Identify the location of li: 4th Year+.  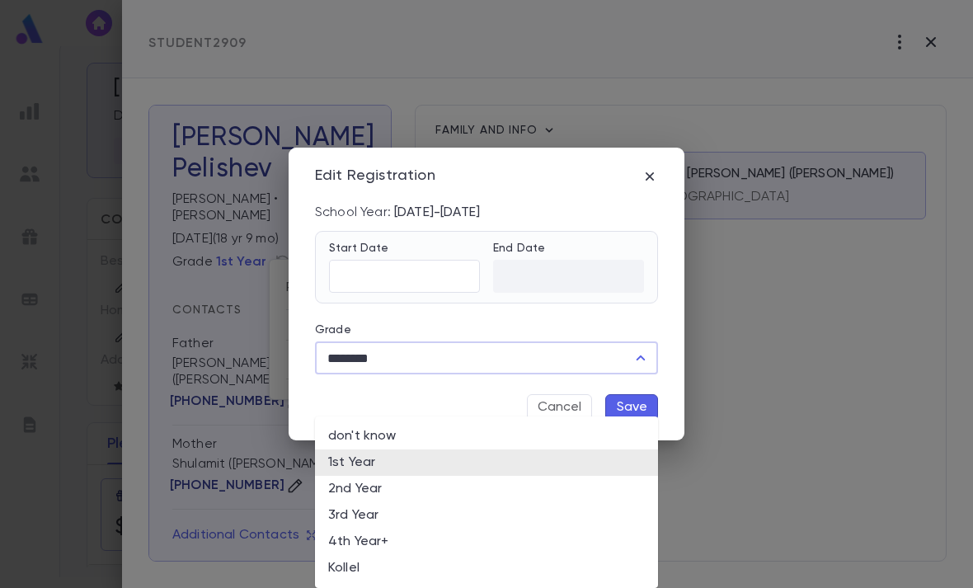
(487, 542).